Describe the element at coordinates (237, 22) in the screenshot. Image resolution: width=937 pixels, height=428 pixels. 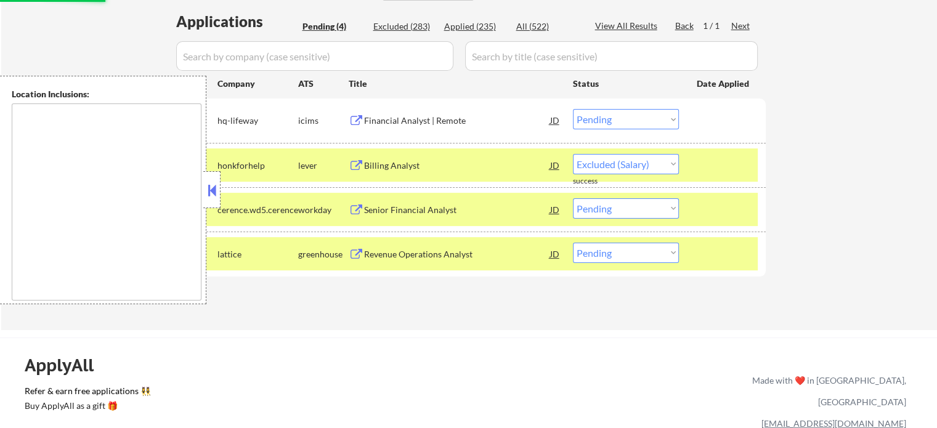
I see `div: Applications` at that location.